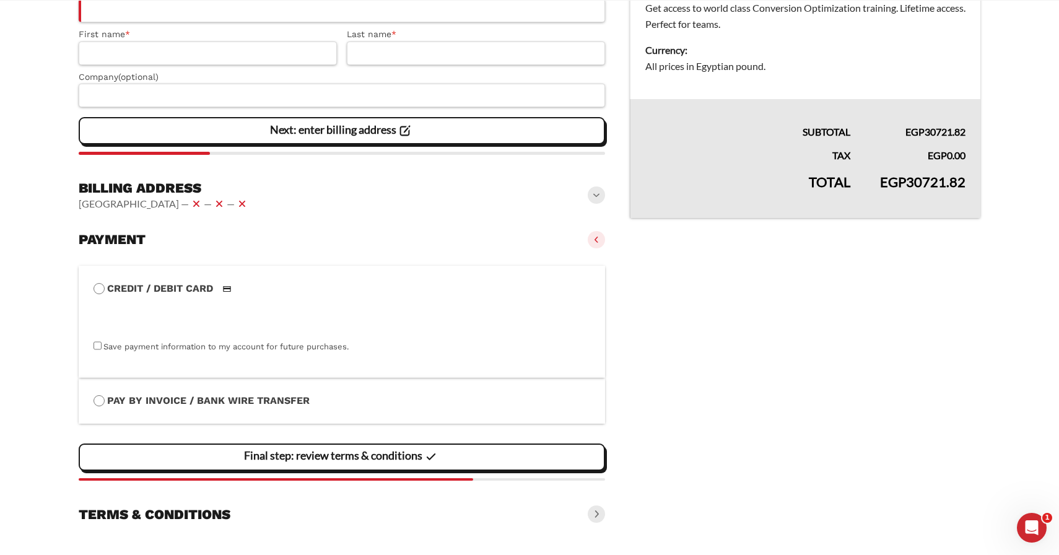 This screenshot has width=1059, height=555. I want to click on span: (optional), so click(138, 77).